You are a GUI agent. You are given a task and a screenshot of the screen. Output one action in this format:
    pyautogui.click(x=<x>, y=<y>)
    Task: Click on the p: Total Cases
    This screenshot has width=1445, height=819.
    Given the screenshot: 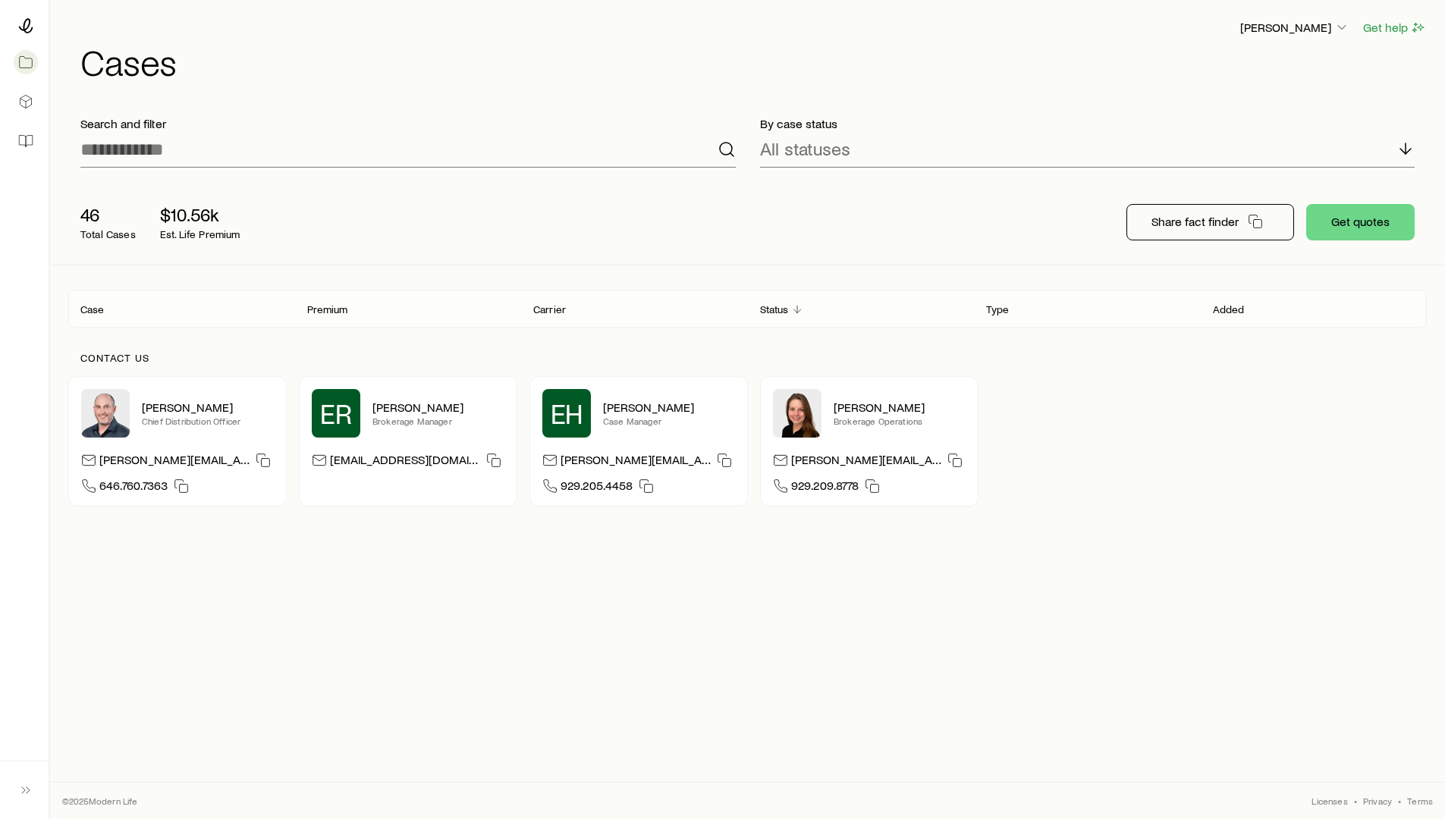 What is the action you would take?
    pyautogui.click(x=108, y=234)
    